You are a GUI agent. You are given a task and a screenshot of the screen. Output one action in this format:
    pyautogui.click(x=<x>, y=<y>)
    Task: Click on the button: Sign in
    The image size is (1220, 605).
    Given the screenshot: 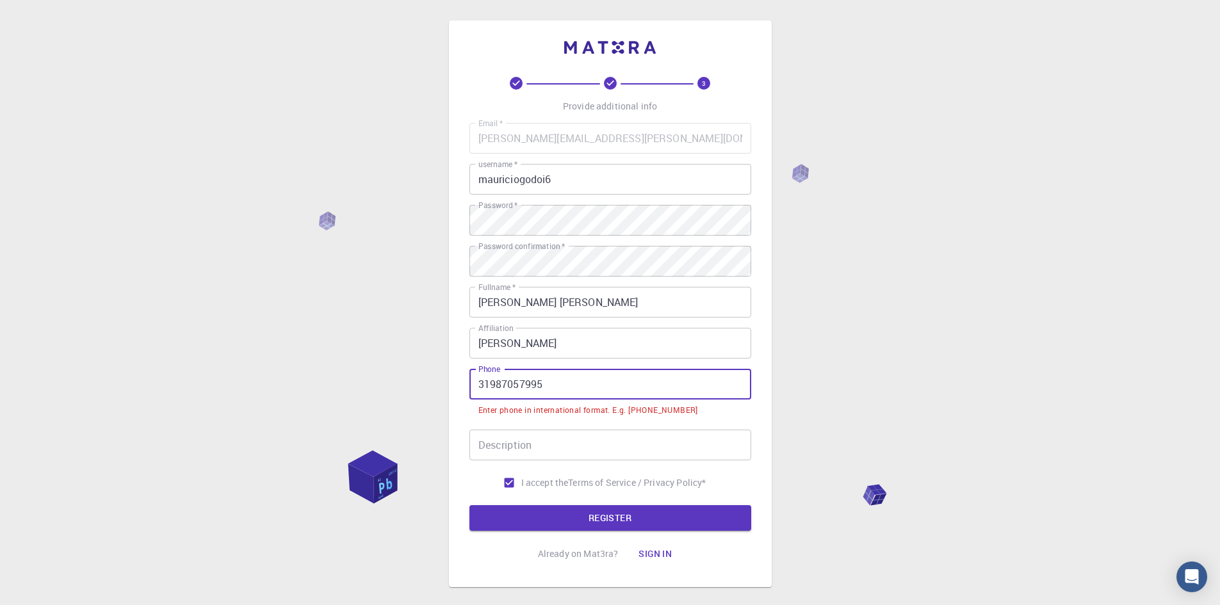 What is the action you would take?
    pyautogui.click(x=655, y=554)
    